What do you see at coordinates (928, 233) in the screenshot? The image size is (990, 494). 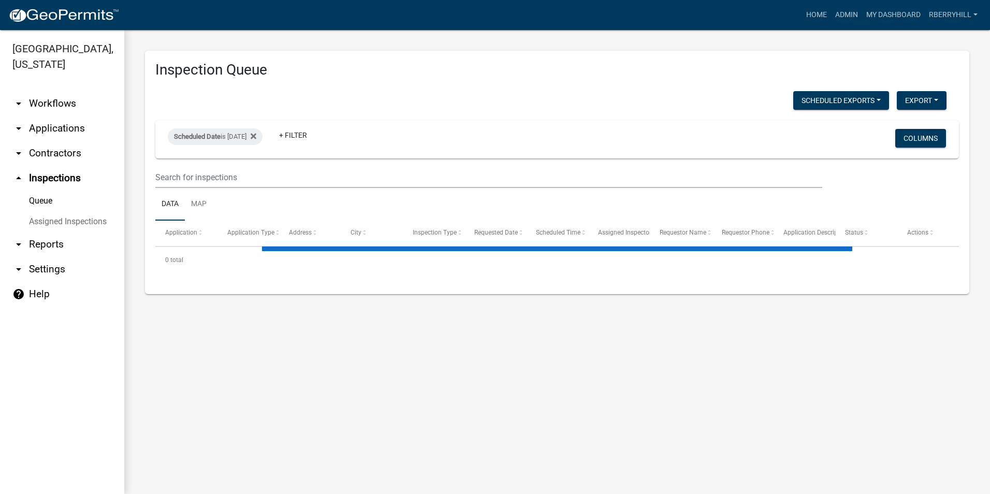 I see `datatable-header-cell: Actions` at bounding box center [928, 233].